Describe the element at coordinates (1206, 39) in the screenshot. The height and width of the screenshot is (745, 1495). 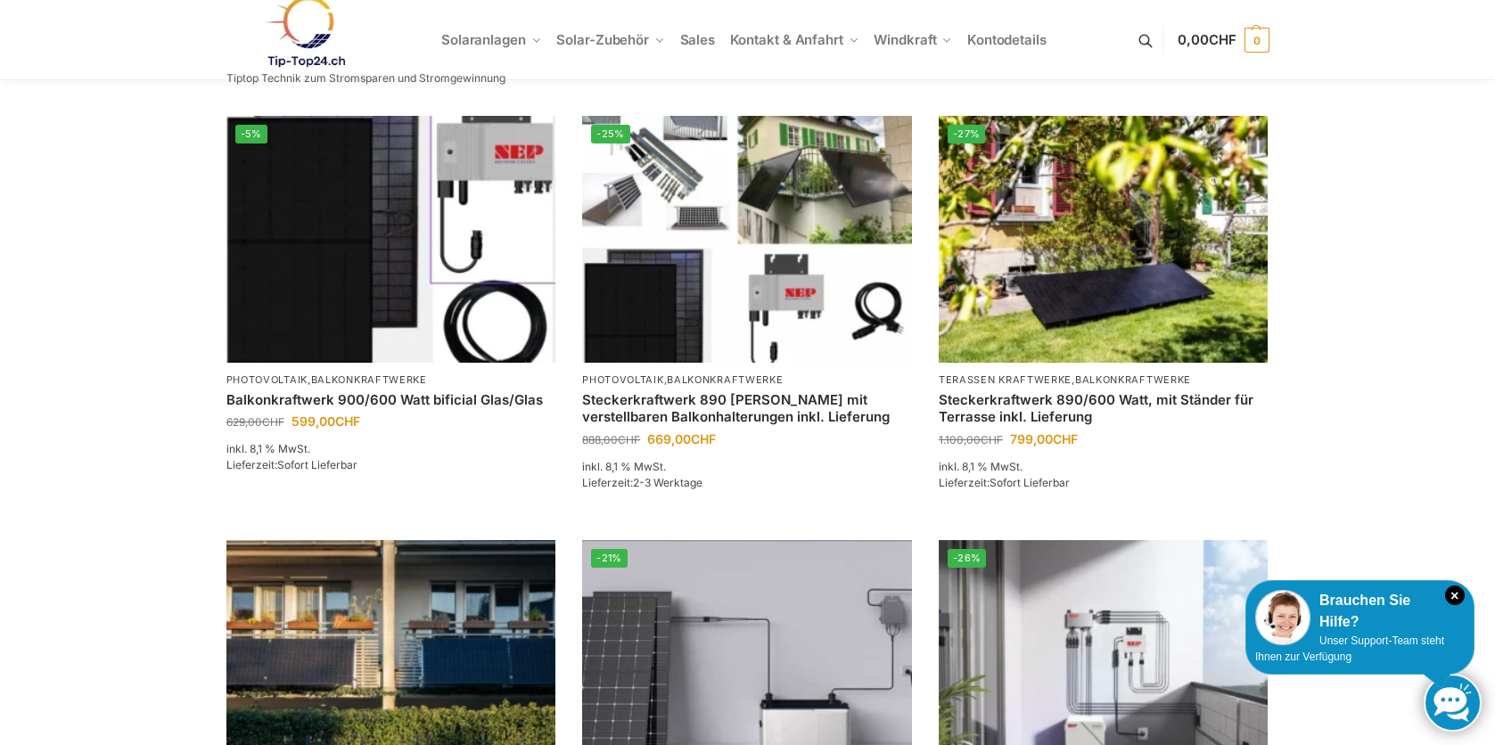
I see `span: 0,00` at that location.